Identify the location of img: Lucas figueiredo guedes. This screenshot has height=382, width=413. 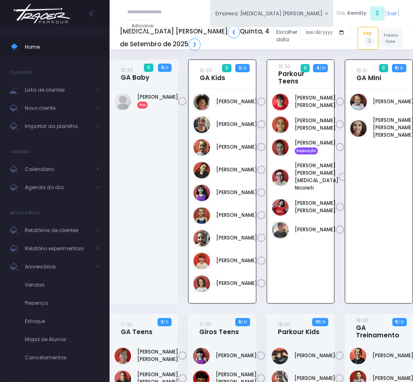
(280, 230).